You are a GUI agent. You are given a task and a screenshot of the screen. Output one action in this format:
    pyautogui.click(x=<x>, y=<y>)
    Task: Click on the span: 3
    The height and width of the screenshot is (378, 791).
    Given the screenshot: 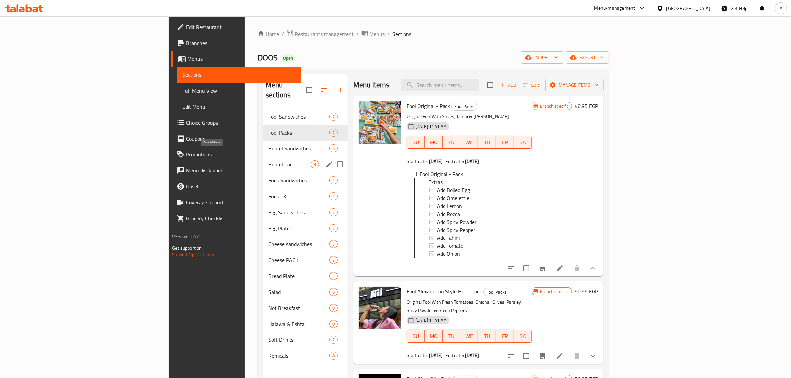 What is the action you would take?
    pyautogui.click(x=315, y=164)
    